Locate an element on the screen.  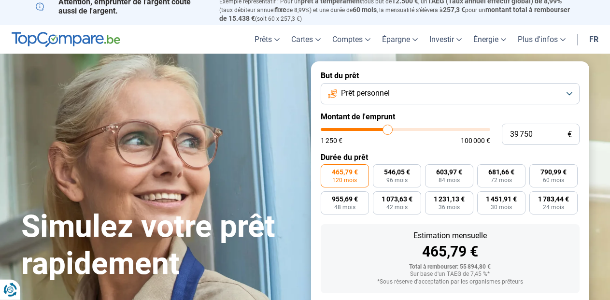
img: TopCompare is located at coordinates (66, 40).